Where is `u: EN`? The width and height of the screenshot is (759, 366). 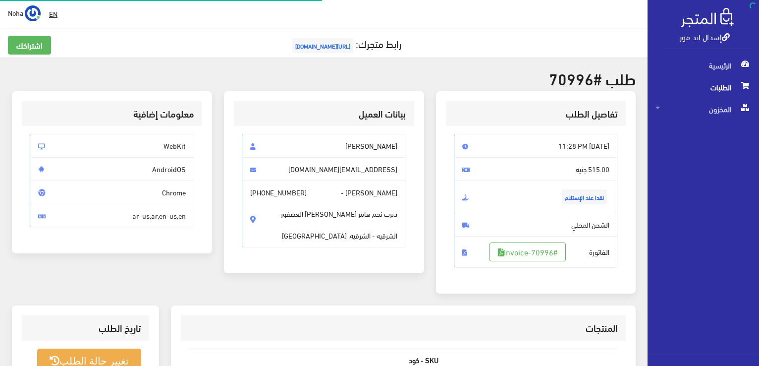 u: EN is located at coordinates (53, 13).